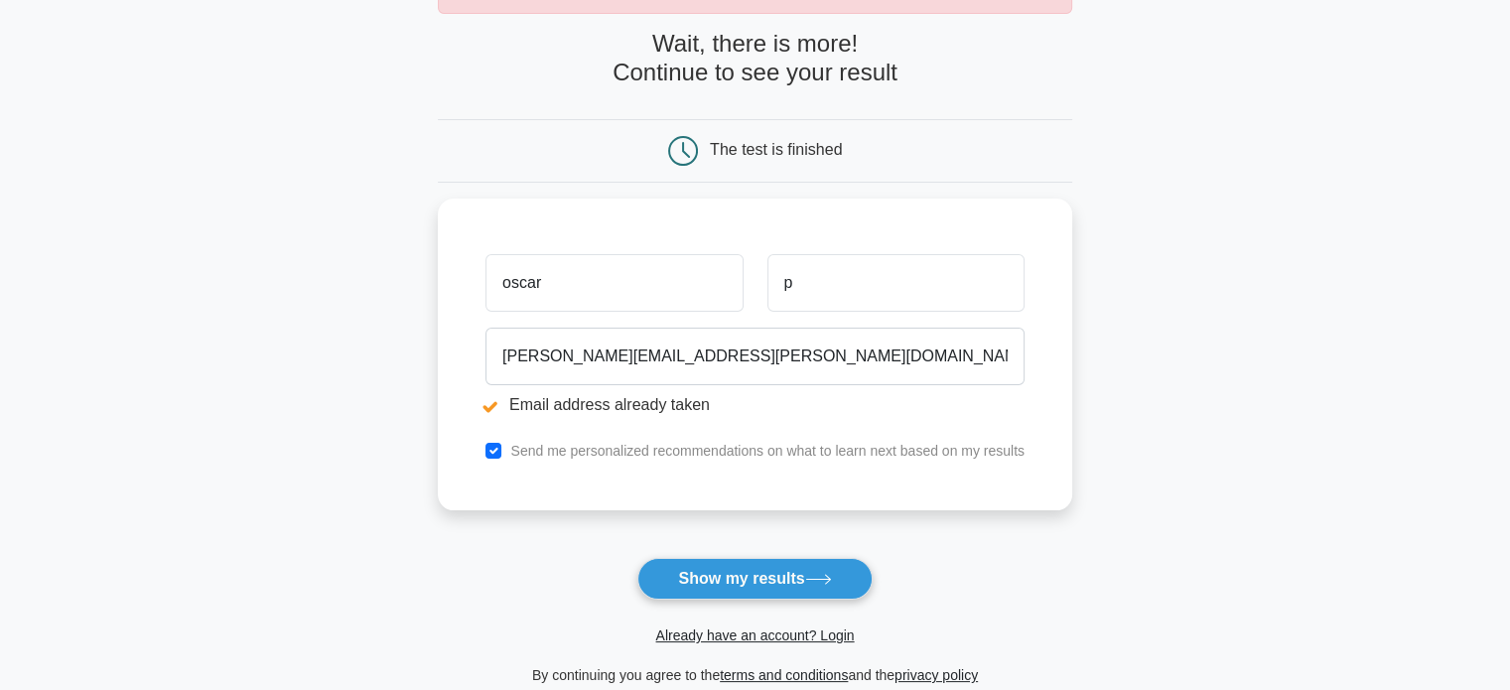 This screenshot has width=1510, height=690. Describe the element at coordinates (783, 675) in the screenshot. I see `a: terms and conditions` at that location.